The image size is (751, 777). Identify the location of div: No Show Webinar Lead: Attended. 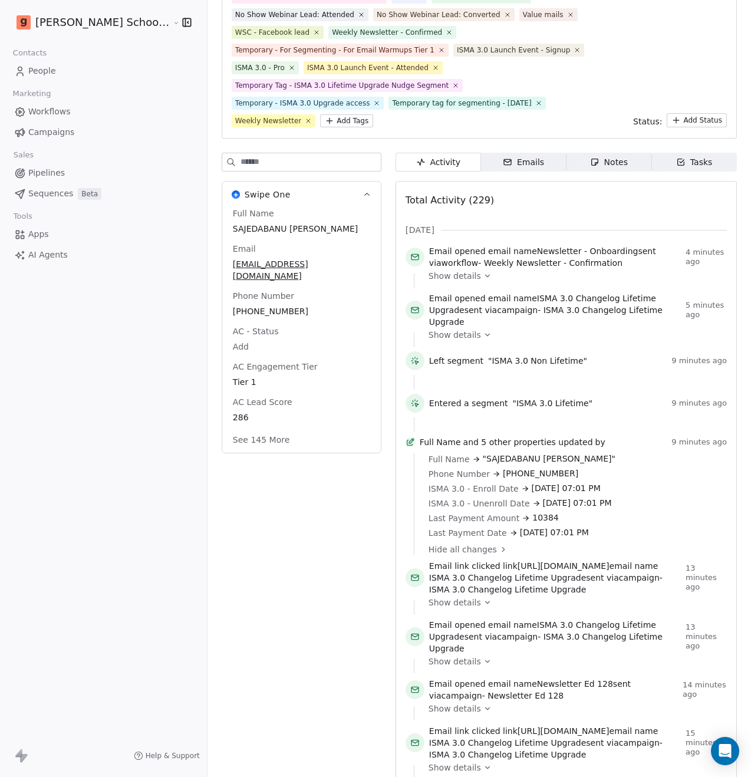
(295, 15).